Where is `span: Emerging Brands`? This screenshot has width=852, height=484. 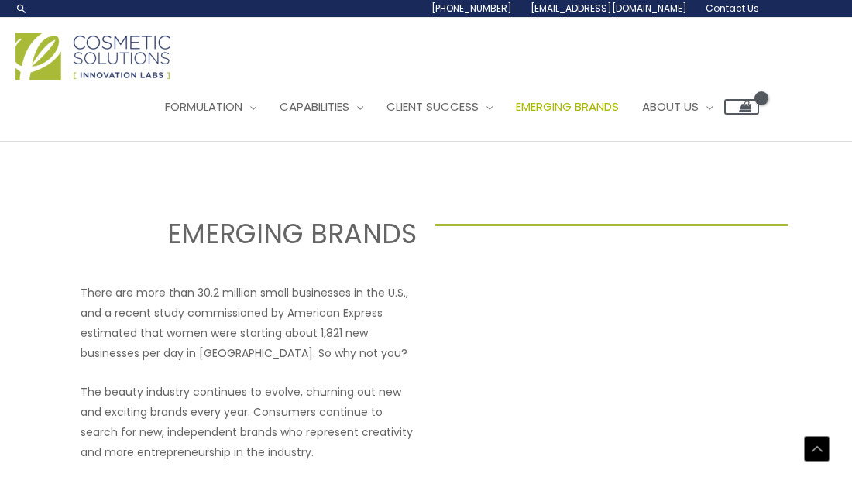 span: Emerging Brands is located at coordinates (567, 106).